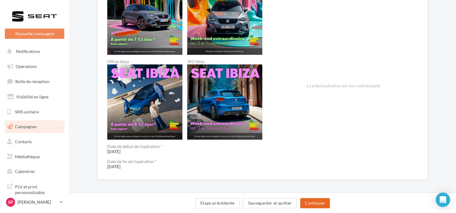 This screenshot has height=213, width=456. I want to click on span: Notifications, so click(28, 51).